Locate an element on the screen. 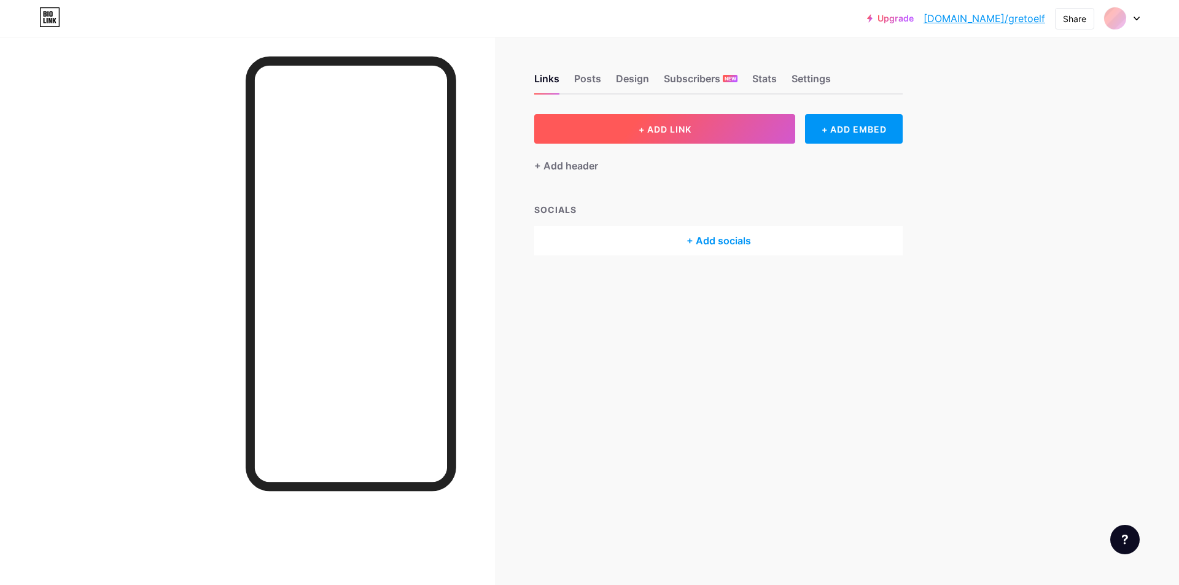 This screenshot has width=1179, height=585. div: + Add header is located at coordinates (566, 166).